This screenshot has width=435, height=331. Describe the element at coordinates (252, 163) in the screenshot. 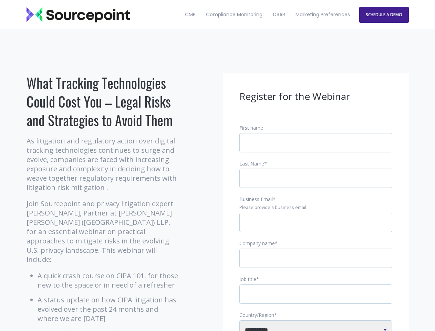

I see `span: Last Name` at that location.